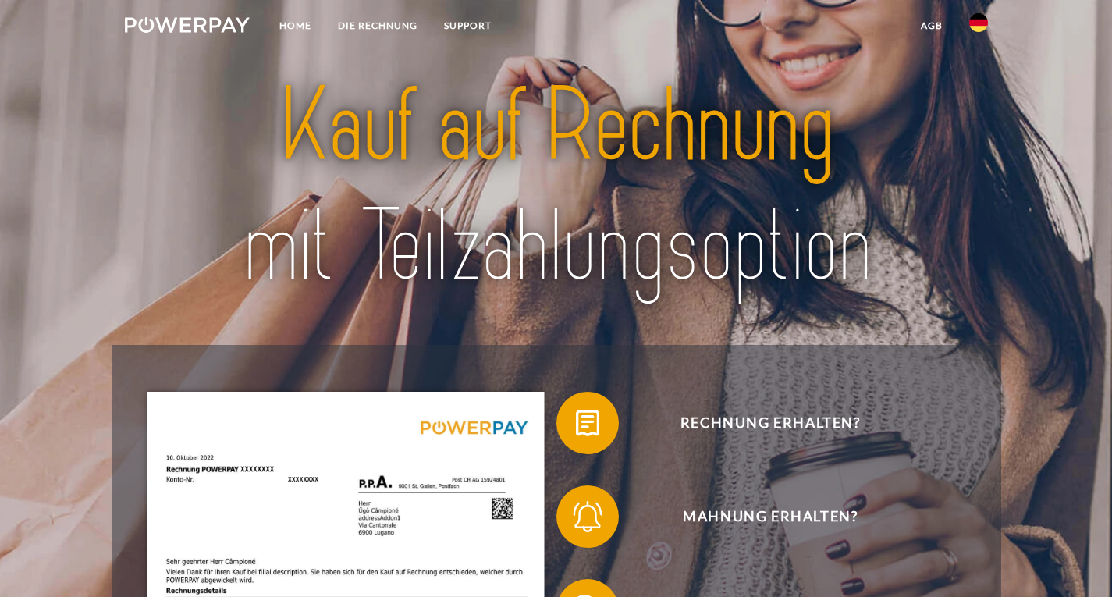 This screenshot has width=1112, height=597. Describe the element at coordinates (295, 26) in the screenshot. I see `a: Home` at that location.